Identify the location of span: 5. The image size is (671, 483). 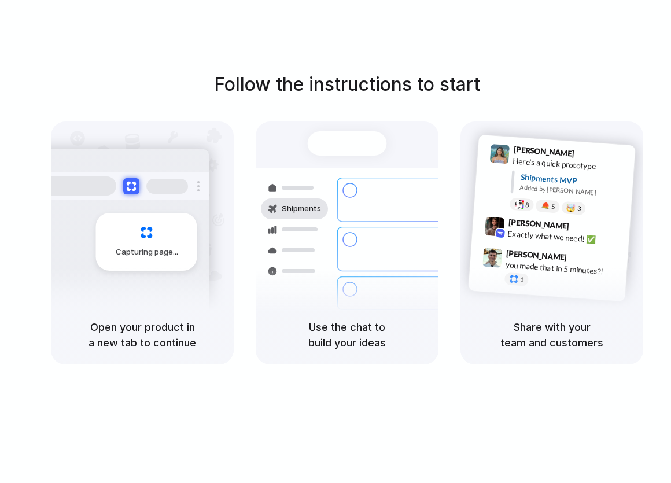
(553, 206).